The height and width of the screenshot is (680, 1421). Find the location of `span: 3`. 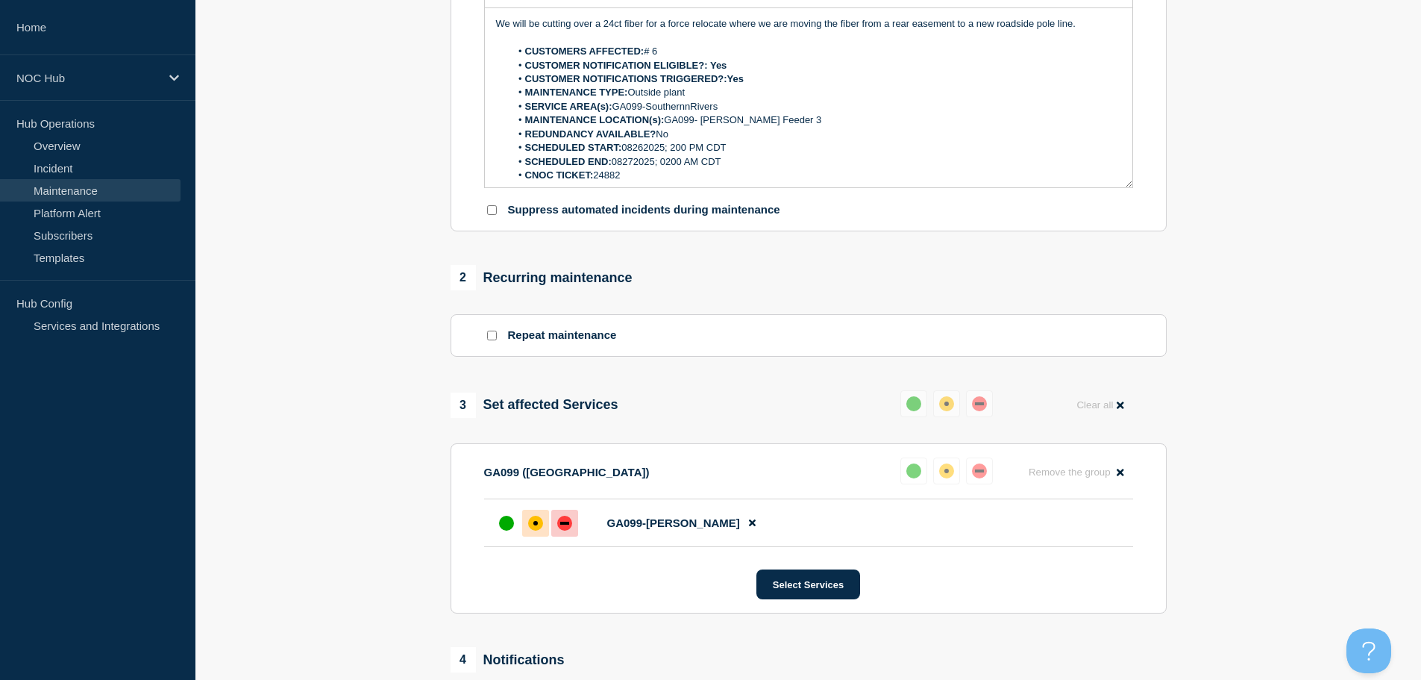

span: 3 is located at coordinates (463, 405).